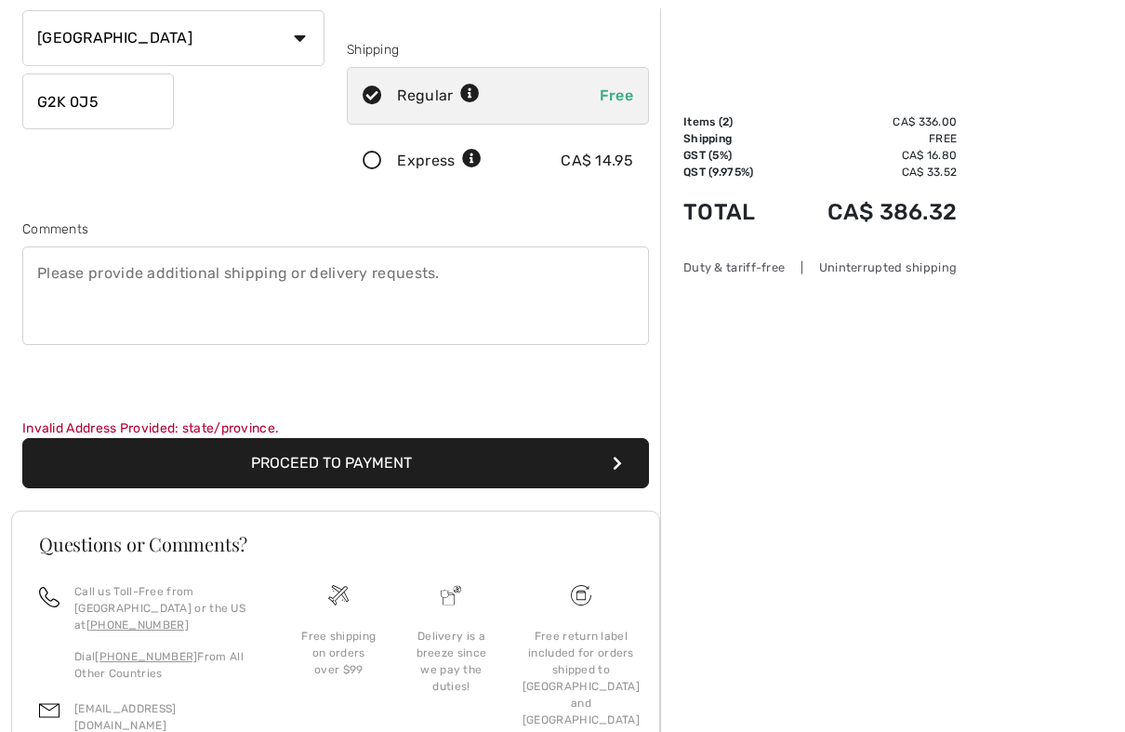 The width and height of the screenshot is (1125, 732). What do you see at coordinates (820, 267) in the screenshot?
I see `div: Duty & tariff-free | Uninterrupted shipping` at bounding box center [820, 267].